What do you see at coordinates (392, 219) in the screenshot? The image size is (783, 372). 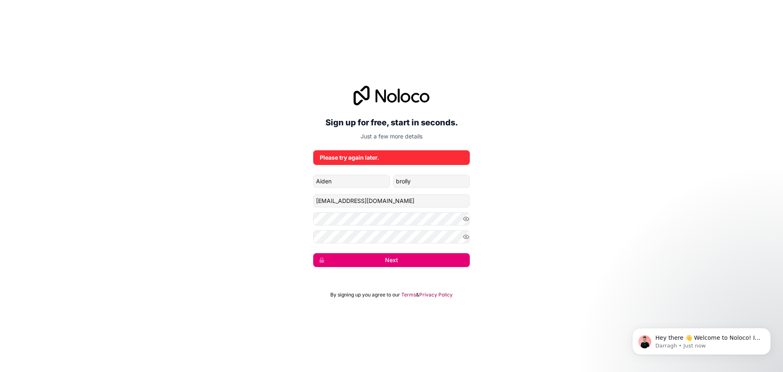 I see `input: Password` at bounding box center [392, 219].